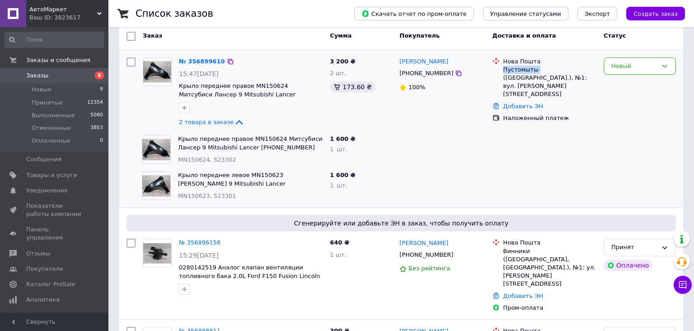 This screenshot has height=331, width=694. What do you see at coordinates (52, 175) in the screenshot?
I see `span: Товары и услуги` at bounding box center [52, 175].